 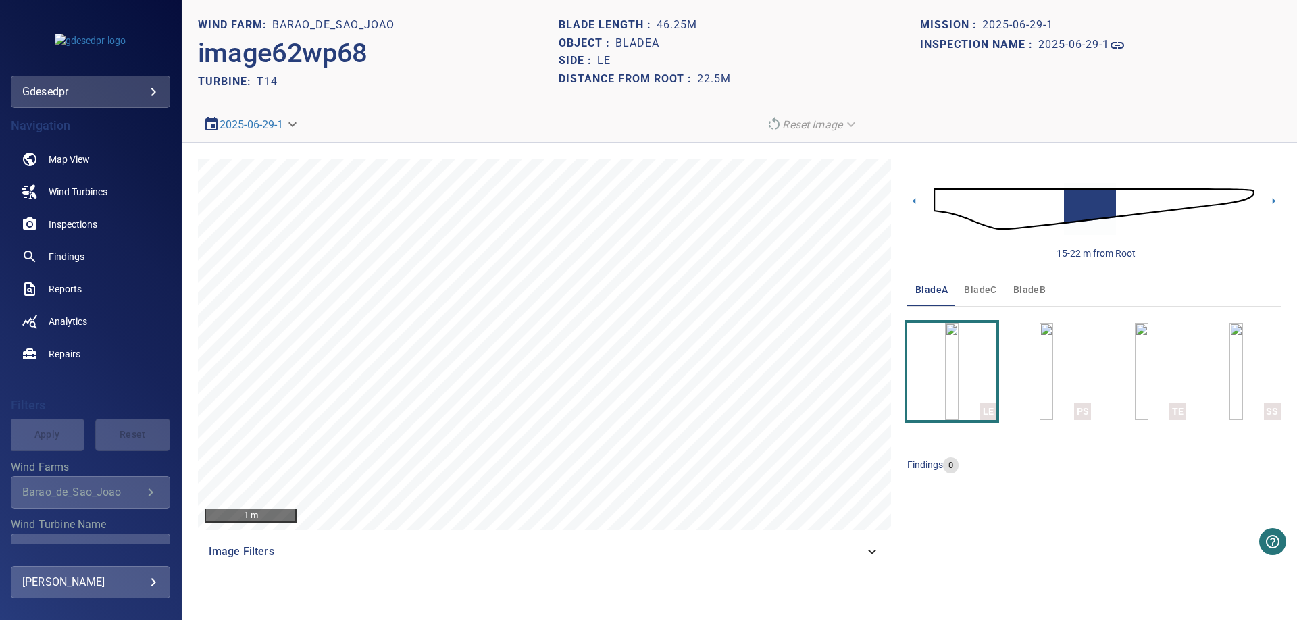 I want to click on label: Wind Turbine Name, so click(x=90, y=525).